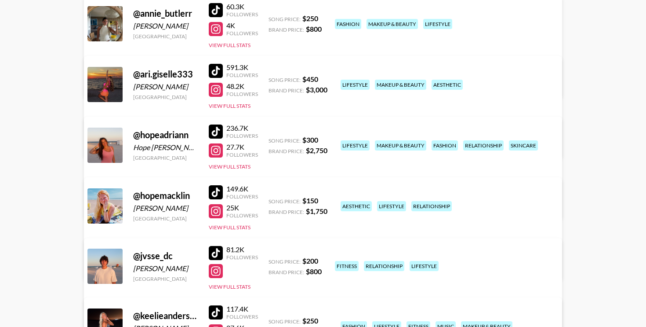  I want to click on div: 81.2K, so click(242, 249).